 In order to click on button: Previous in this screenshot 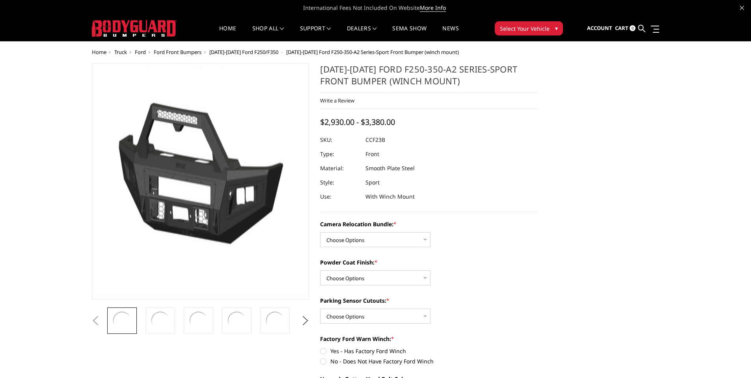, I will do `click(96, 321)`.